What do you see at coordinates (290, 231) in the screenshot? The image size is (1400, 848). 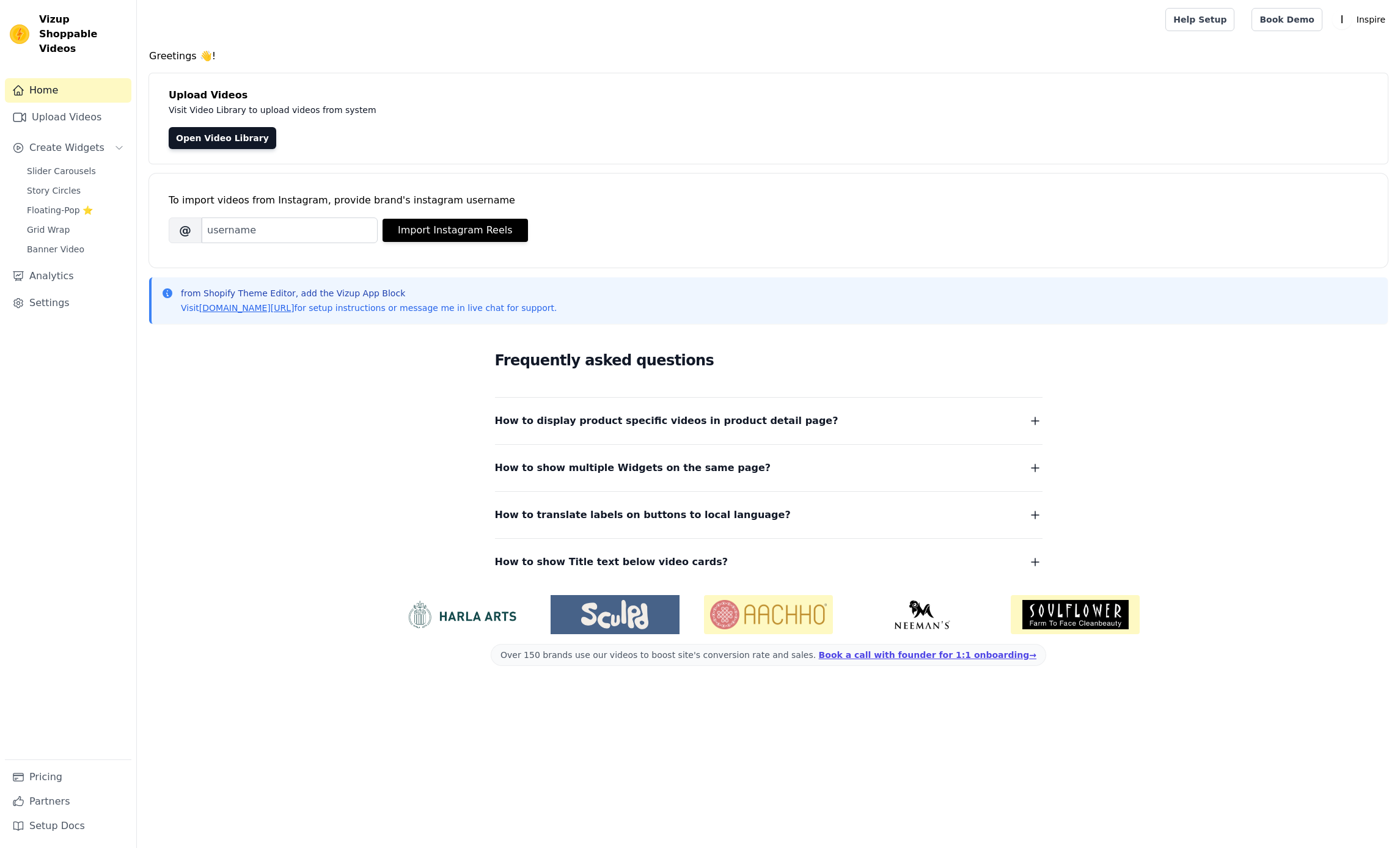 I see `input: username` at bounding box center [290, 231].